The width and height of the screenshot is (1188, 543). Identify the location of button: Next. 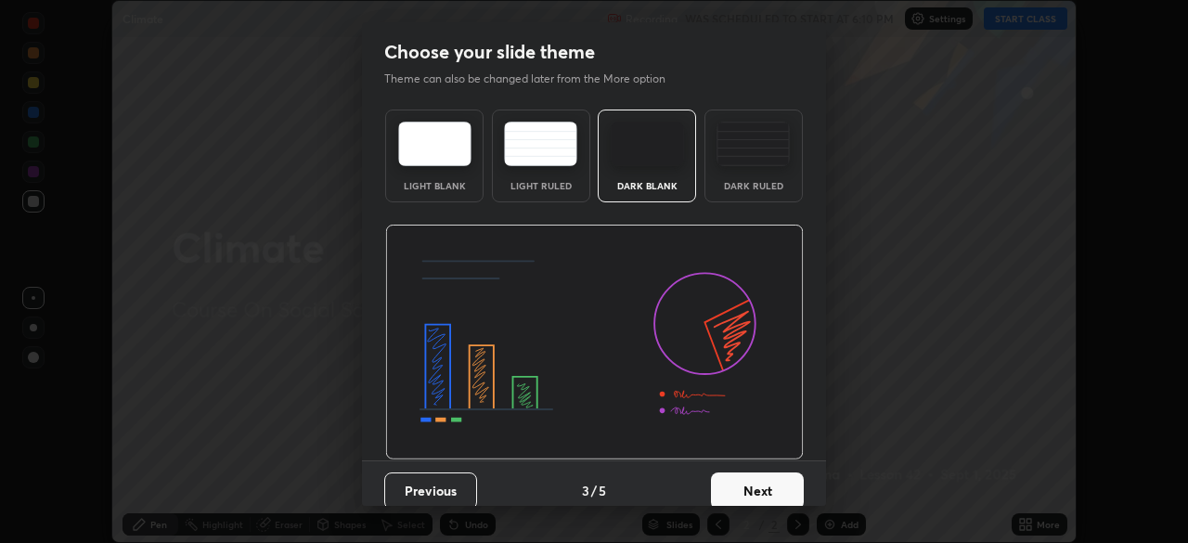
(757, 491).